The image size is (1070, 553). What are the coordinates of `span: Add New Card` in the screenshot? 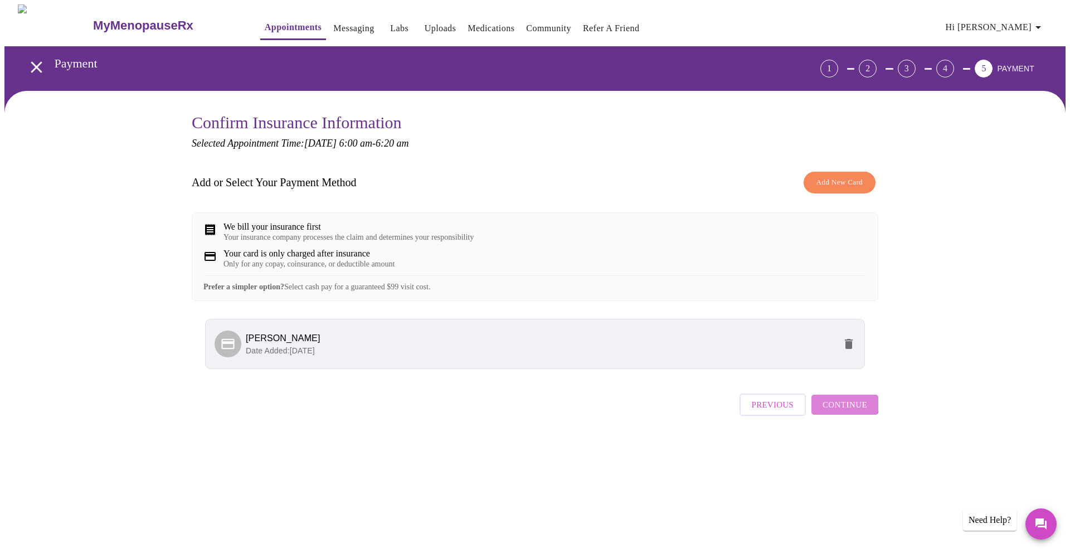 It's located at (839, 182).